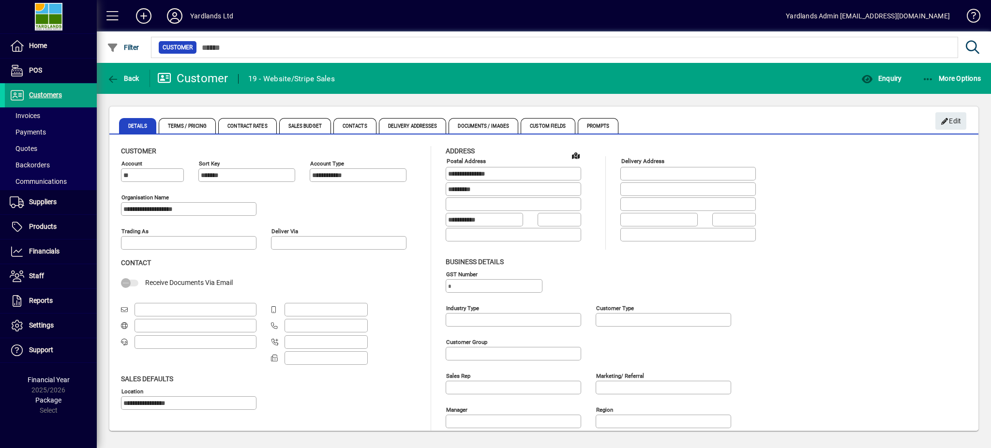 Image resolution: width=991 pixels, height=448 pixels. I want to click on span: Contract Rates, so click(247, 126).